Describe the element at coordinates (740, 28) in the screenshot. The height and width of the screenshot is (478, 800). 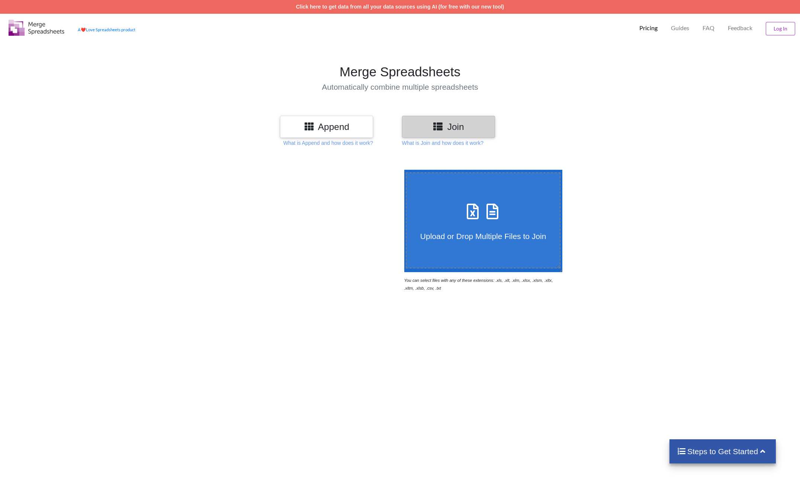
I see `span: Feedback` at that location.